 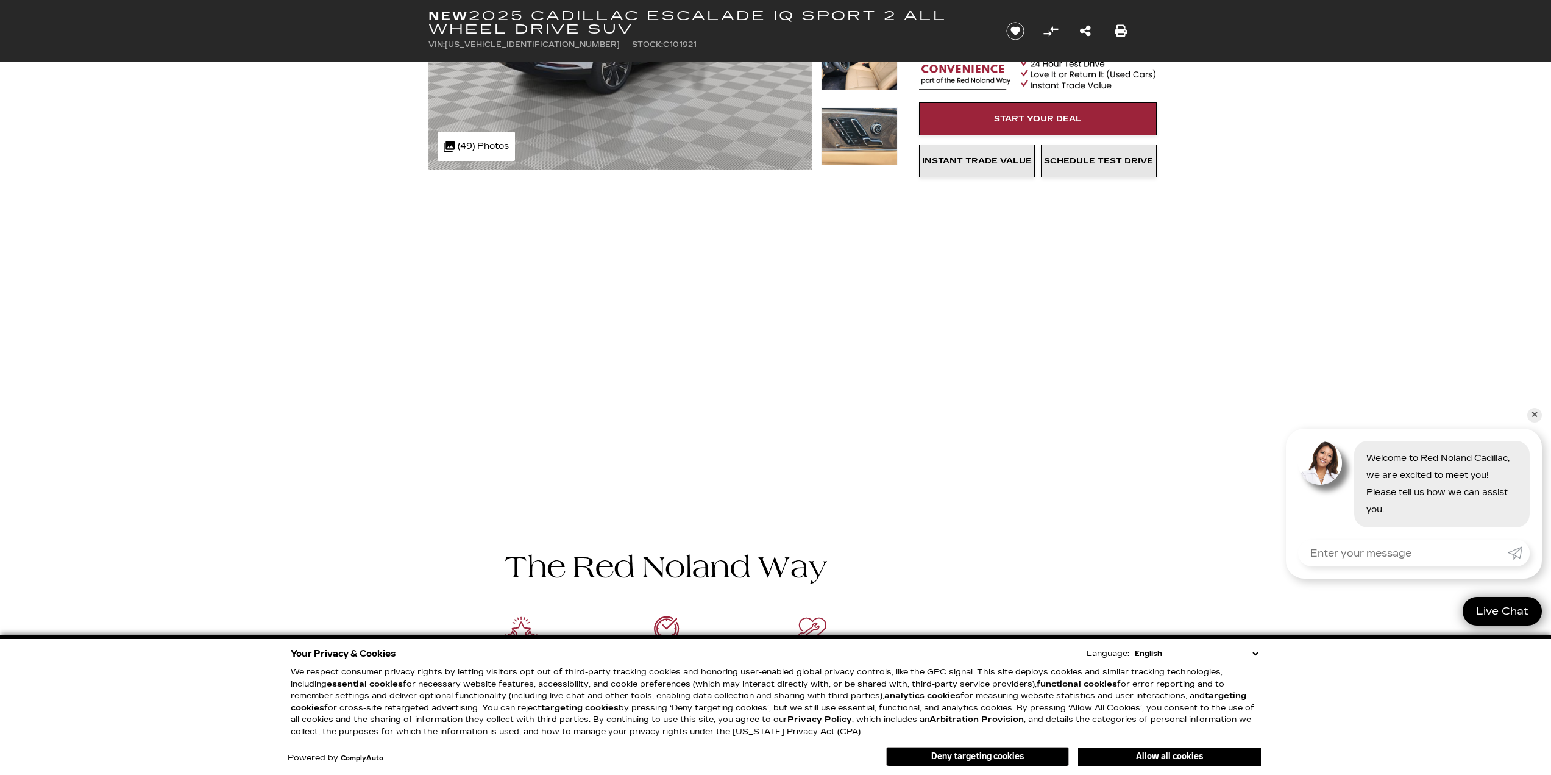 I want to click on strong: New, so click(x=449, y=16).